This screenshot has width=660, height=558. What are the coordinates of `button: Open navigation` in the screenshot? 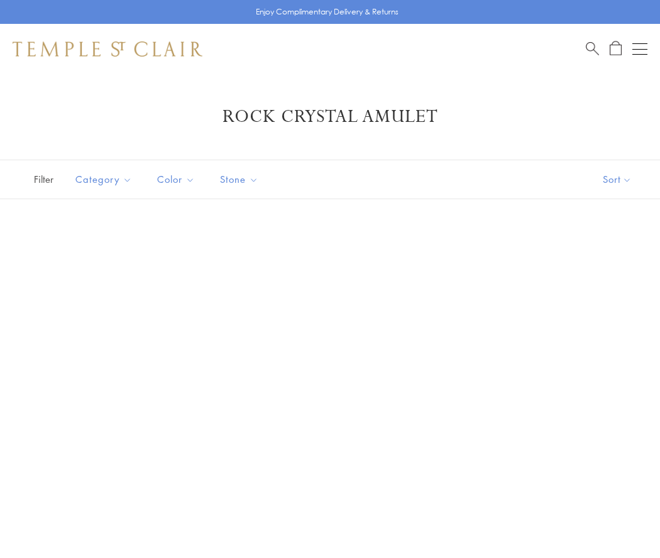 It's located at (640, 49).